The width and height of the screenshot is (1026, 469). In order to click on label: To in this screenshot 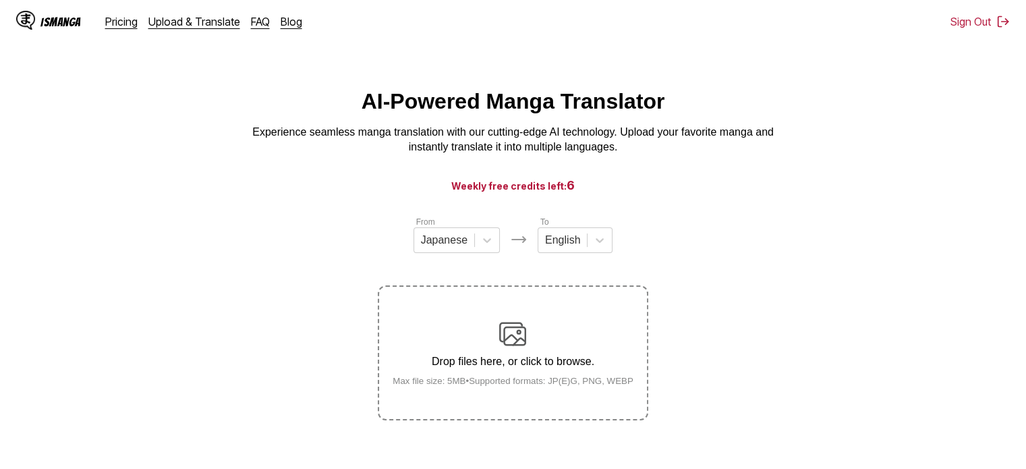, I will do `click(544, 222)`.